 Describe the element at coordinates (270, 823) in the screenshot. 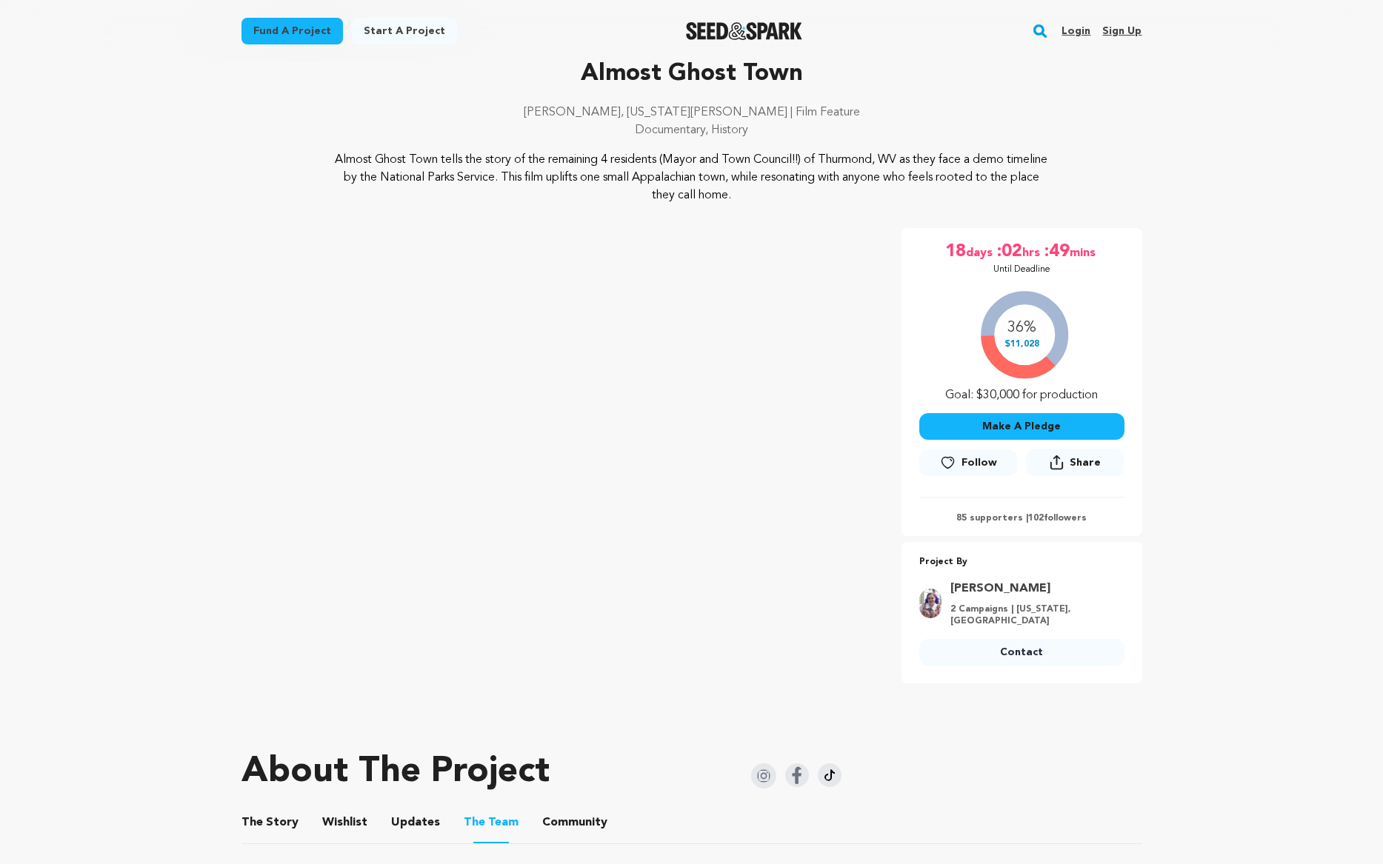

I see `span: Story` at that location.